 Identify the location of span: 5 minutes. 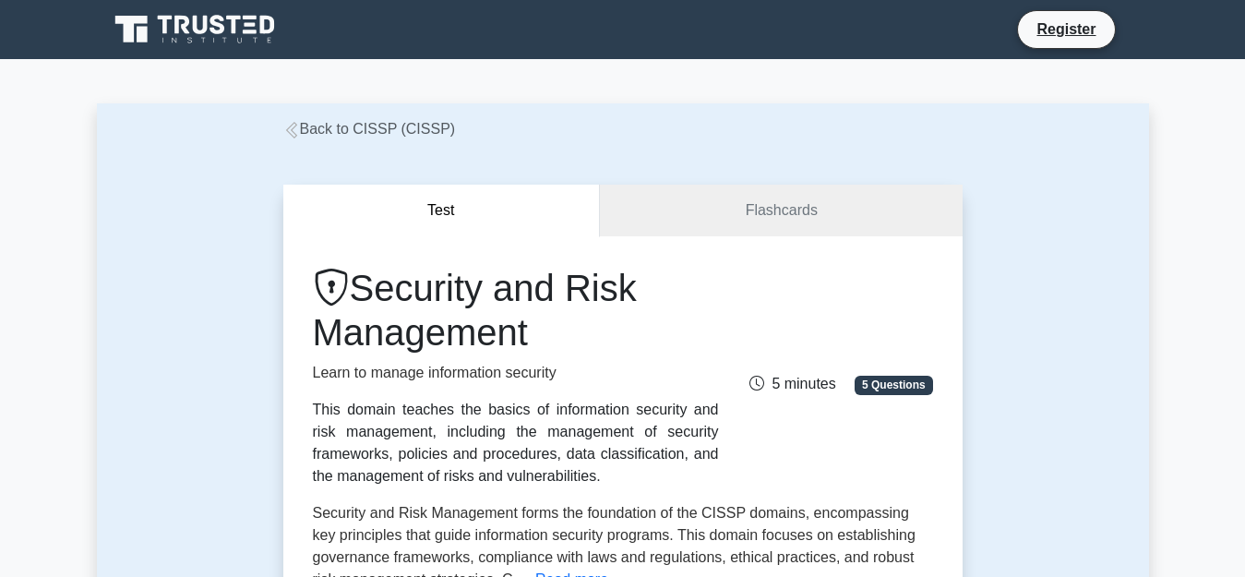
(792, 383).